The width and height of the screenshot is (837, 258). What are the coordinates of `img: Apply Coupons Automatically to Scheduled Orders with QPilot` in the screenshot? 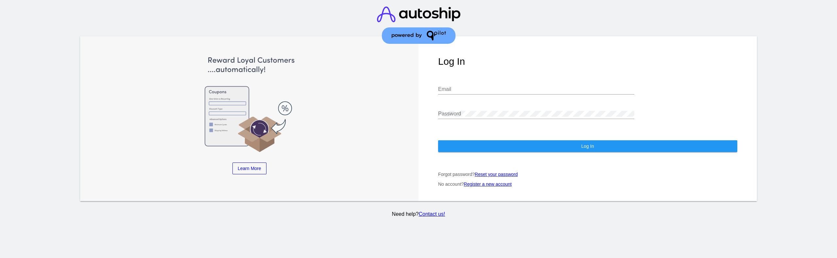 It's located at (249, 104).